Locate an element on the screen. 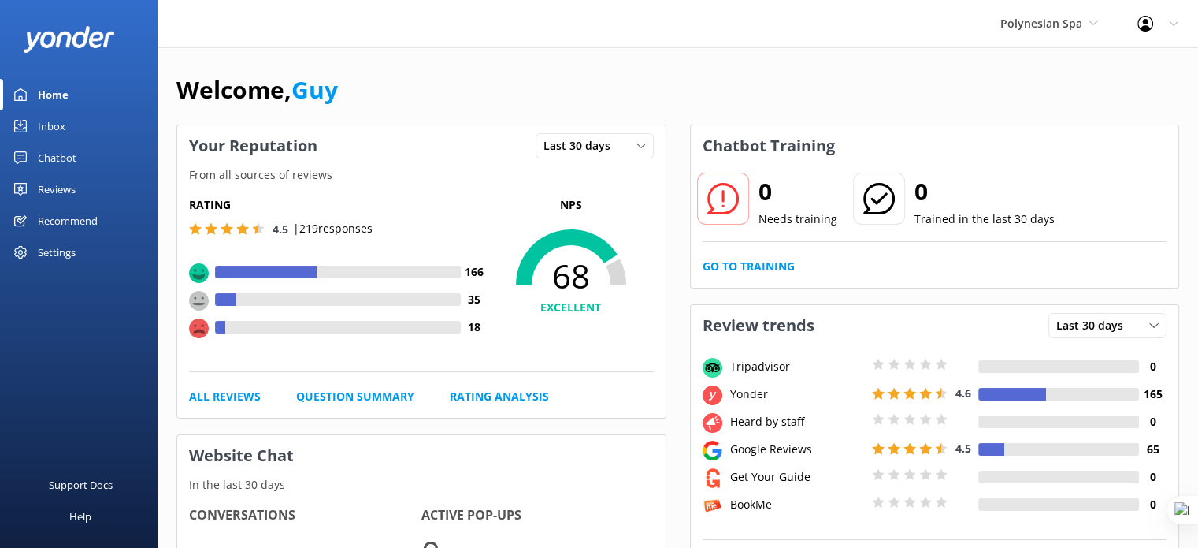  div: Heard by staff is located at coordinates (797, 421).